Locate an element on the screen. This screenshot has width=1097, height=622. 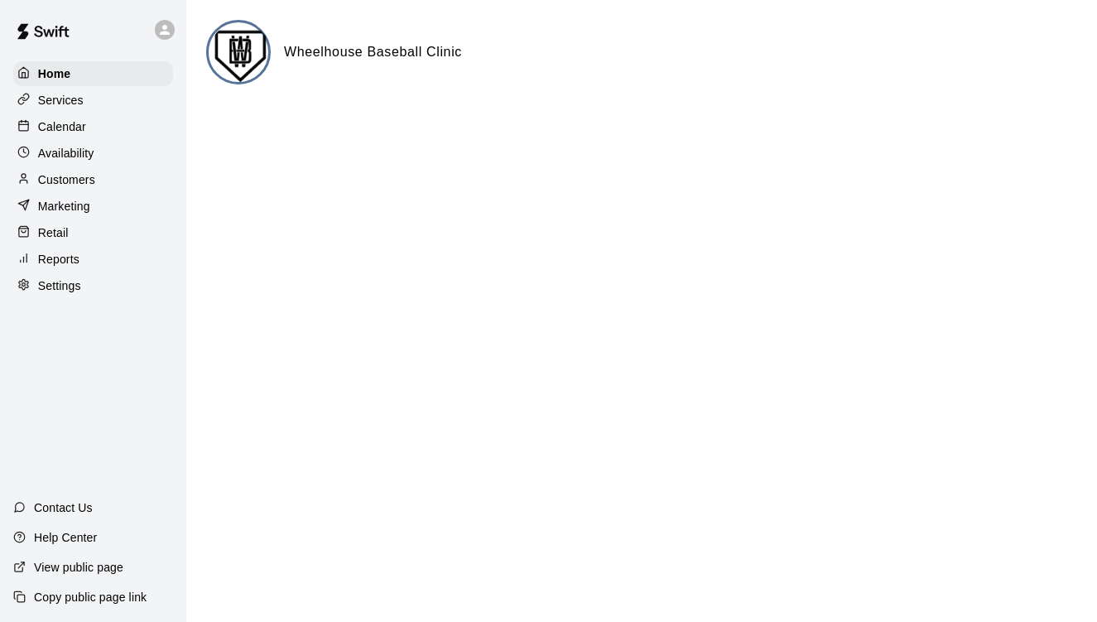
div: Retail is located at coordinates (93, 233).